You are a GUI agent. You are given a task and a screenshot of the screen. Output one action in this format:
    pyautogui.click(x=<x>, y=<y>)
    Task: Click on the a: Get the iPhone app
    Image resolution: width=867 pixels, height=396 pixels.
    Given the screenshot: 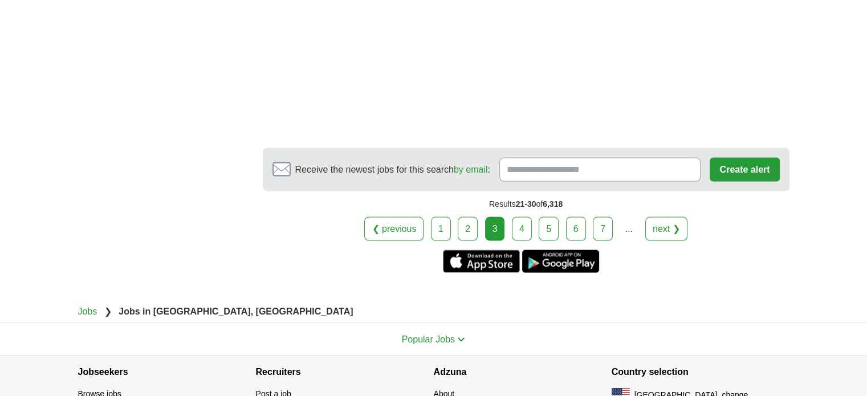 What is the action you would take?
    pyautogui.click(x=481, y=261)
    